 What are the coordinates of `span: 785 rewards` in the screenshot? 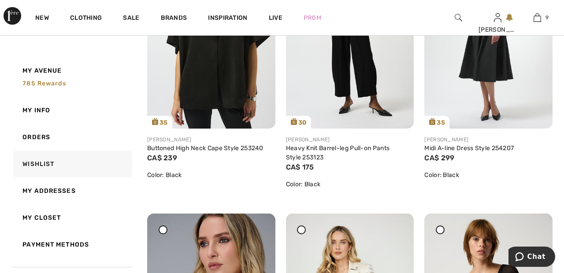 It's located at (44, 83).